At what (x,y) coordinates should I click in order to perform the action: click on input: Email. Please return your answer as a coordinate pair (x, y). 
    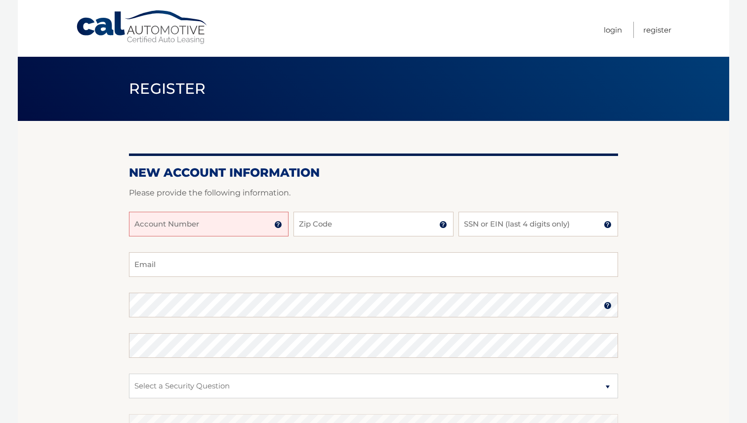
    Looking at the image, I should click on (373, 265).